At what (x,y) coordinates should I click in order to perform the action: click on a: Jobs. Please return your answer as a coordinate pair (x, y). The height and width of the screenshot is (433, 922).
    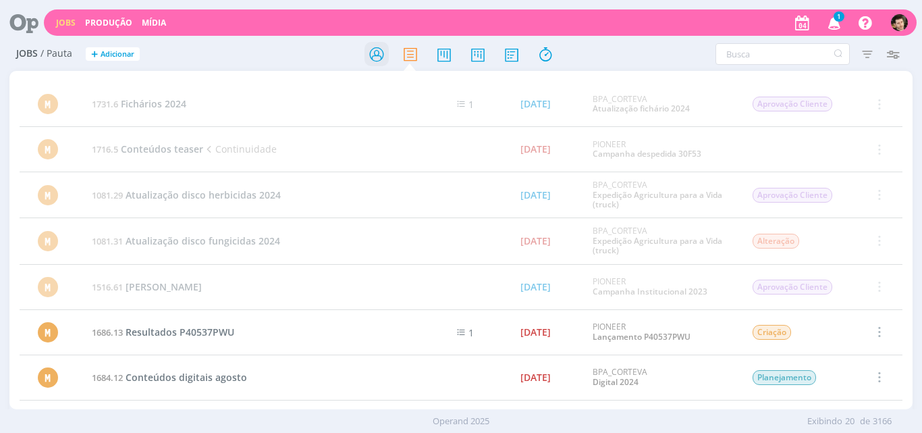
    Looking at the image, I should click on (65, 22).